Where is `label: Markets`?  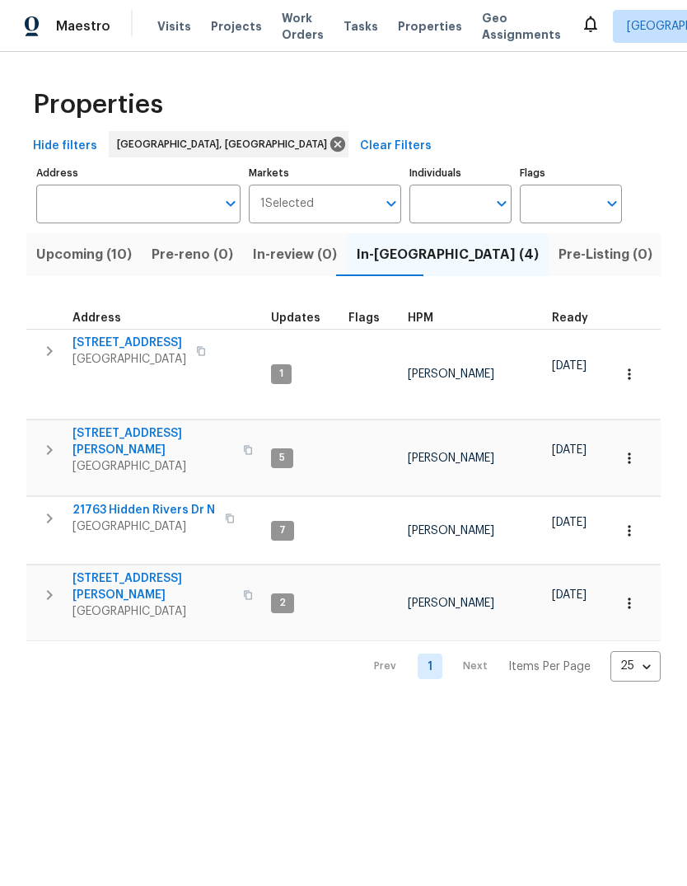 label: Markets is located at coordinates (325, 173).